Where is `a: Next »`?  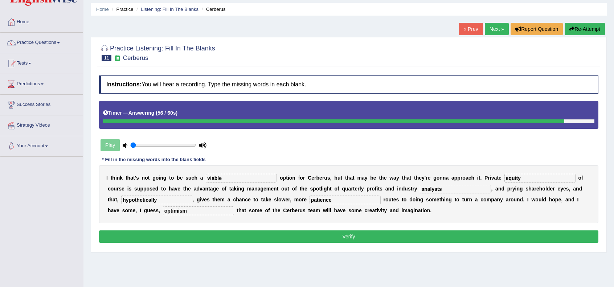
a: Next » is located at coordinates (497, 29).